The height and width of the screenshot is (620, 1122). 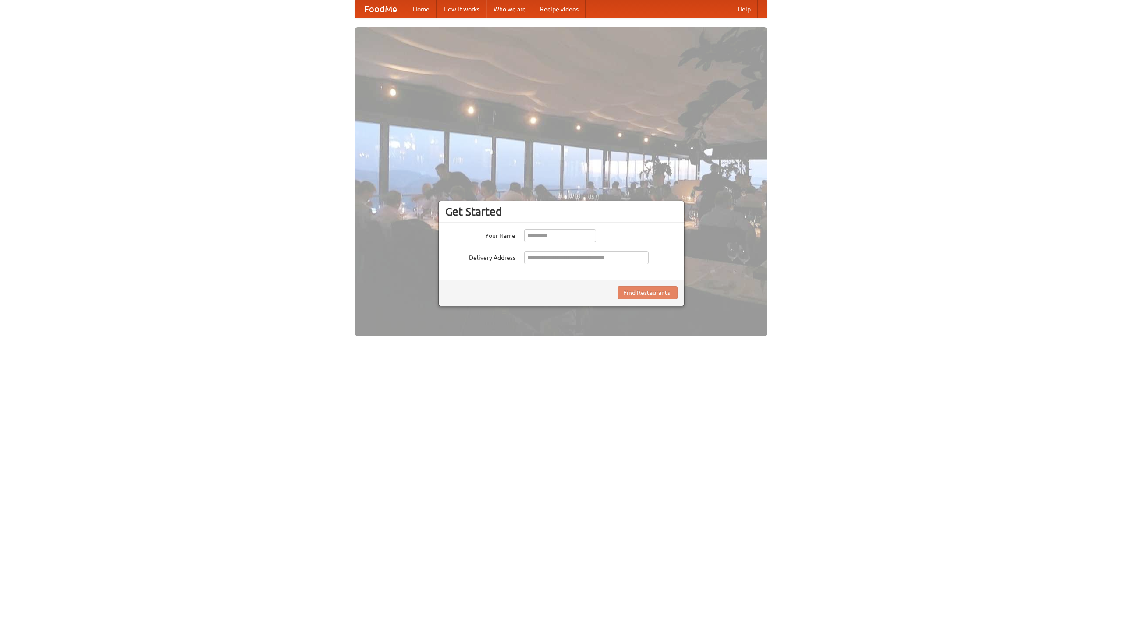 I want to click on a: How it works, so click(x=461, y=9).